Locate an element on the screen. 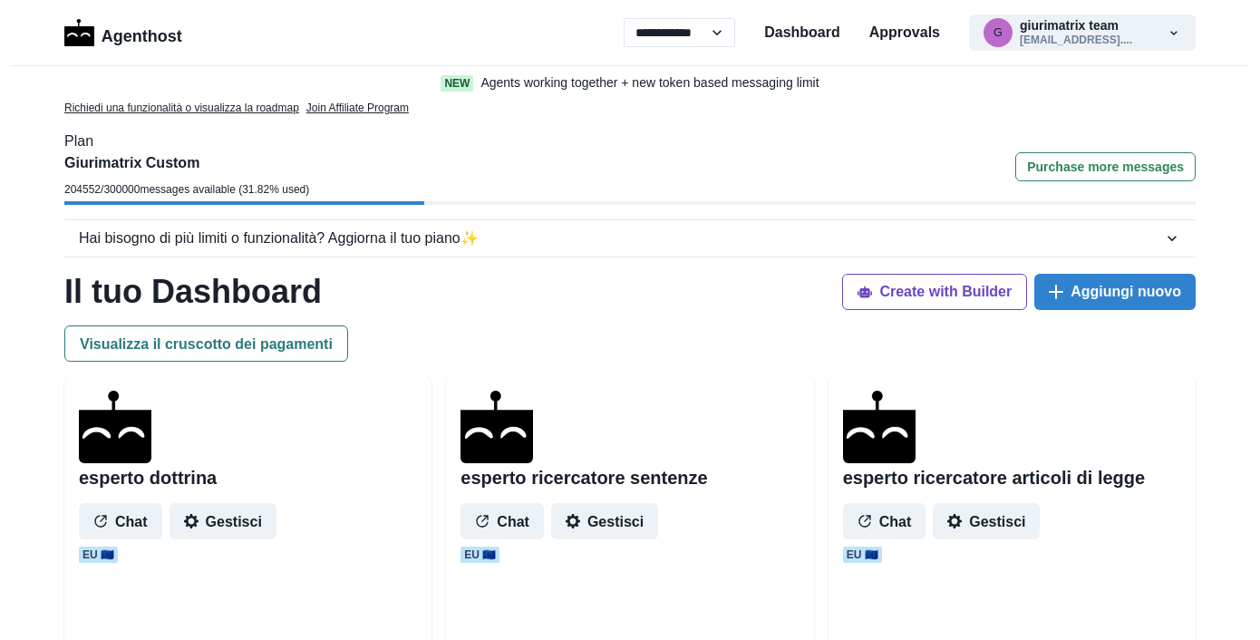 Image resolution: width=1260 pixels, height=640 pixels. a: Dashboard is located at coordinates (802, 33).